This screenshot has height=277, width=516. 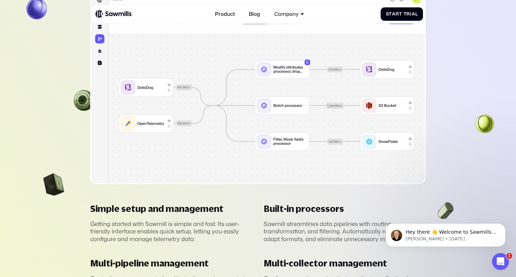 I want to click on span: l, so click(x=416, y=14).